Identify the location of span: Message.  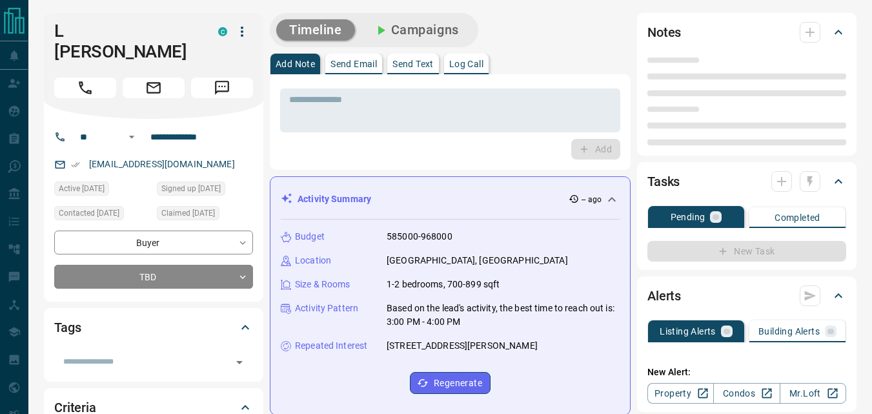
(222, 88).